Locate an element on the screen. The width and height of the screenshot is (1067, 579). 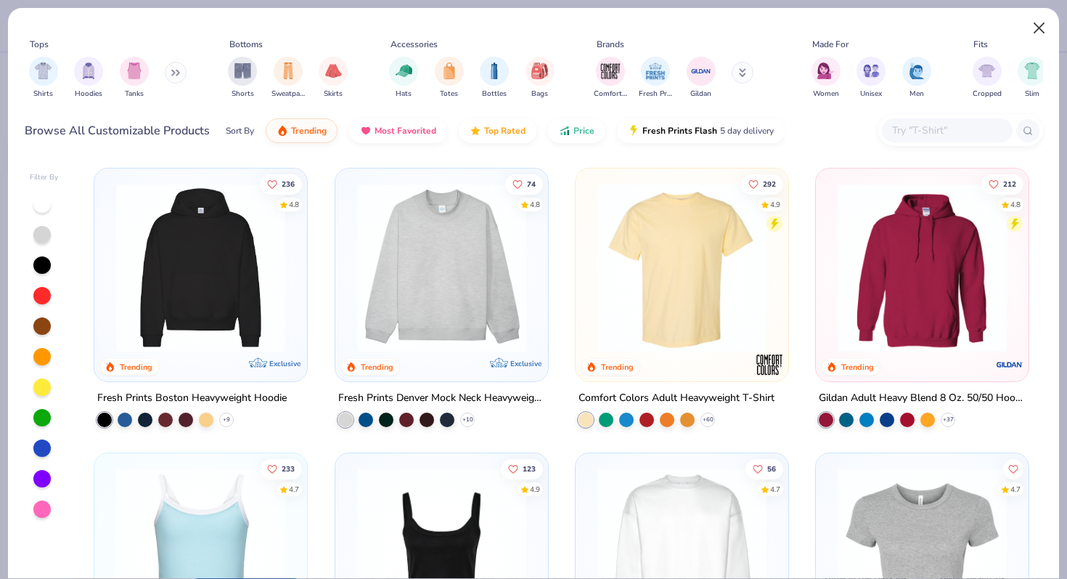
span: + 10 is located at coordinates (467, 420).